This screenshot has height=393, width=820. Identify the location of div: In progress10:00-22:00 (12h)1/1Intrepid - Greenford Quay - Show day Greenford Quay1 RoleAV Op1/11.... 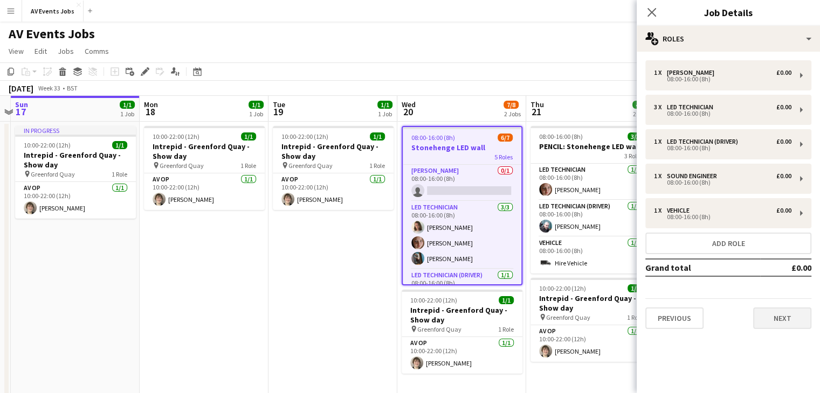
(75, 172).